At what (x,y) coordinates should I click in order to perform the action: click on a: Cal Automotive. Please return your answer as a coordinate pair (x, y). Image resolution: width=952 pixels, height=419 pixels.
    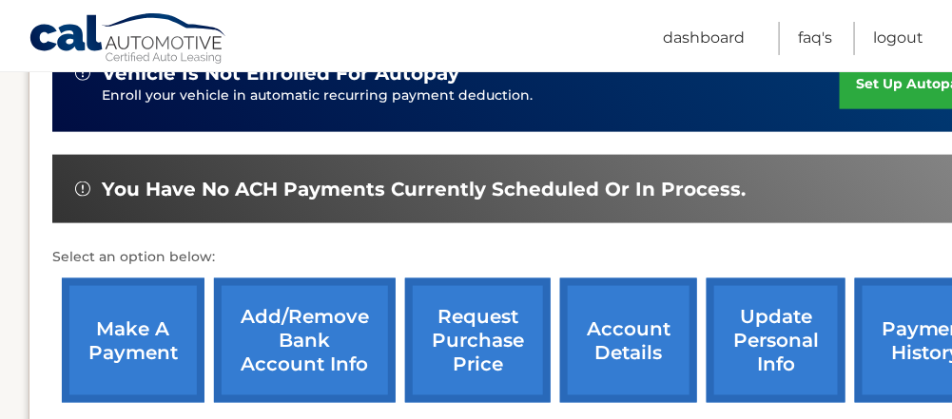
    Looking at the image, I should click on (128, 40).